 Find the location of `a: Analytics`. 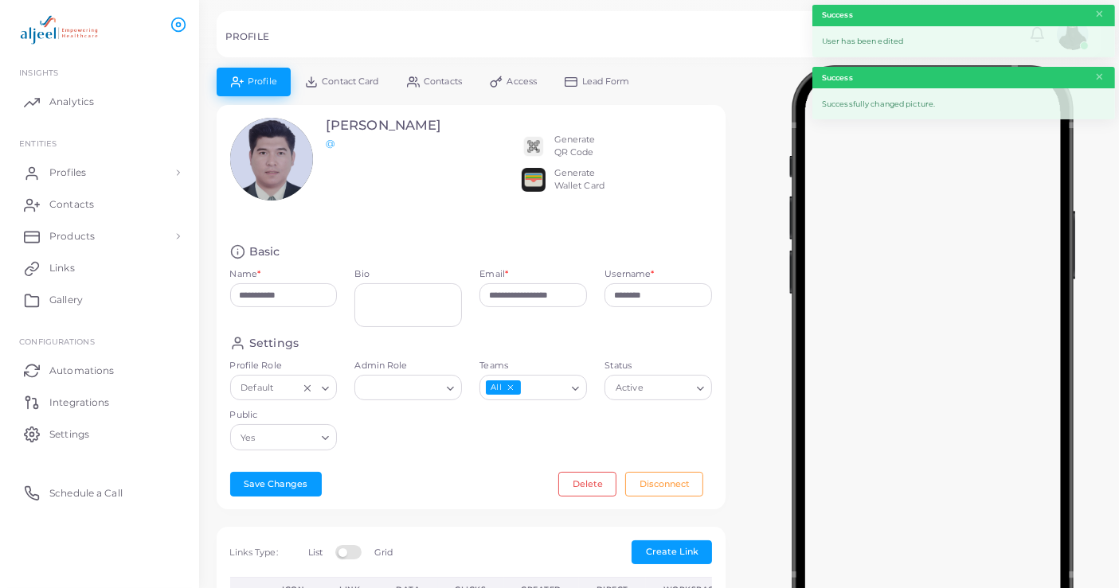

a: Analytics is located at coordinates (100, 102).